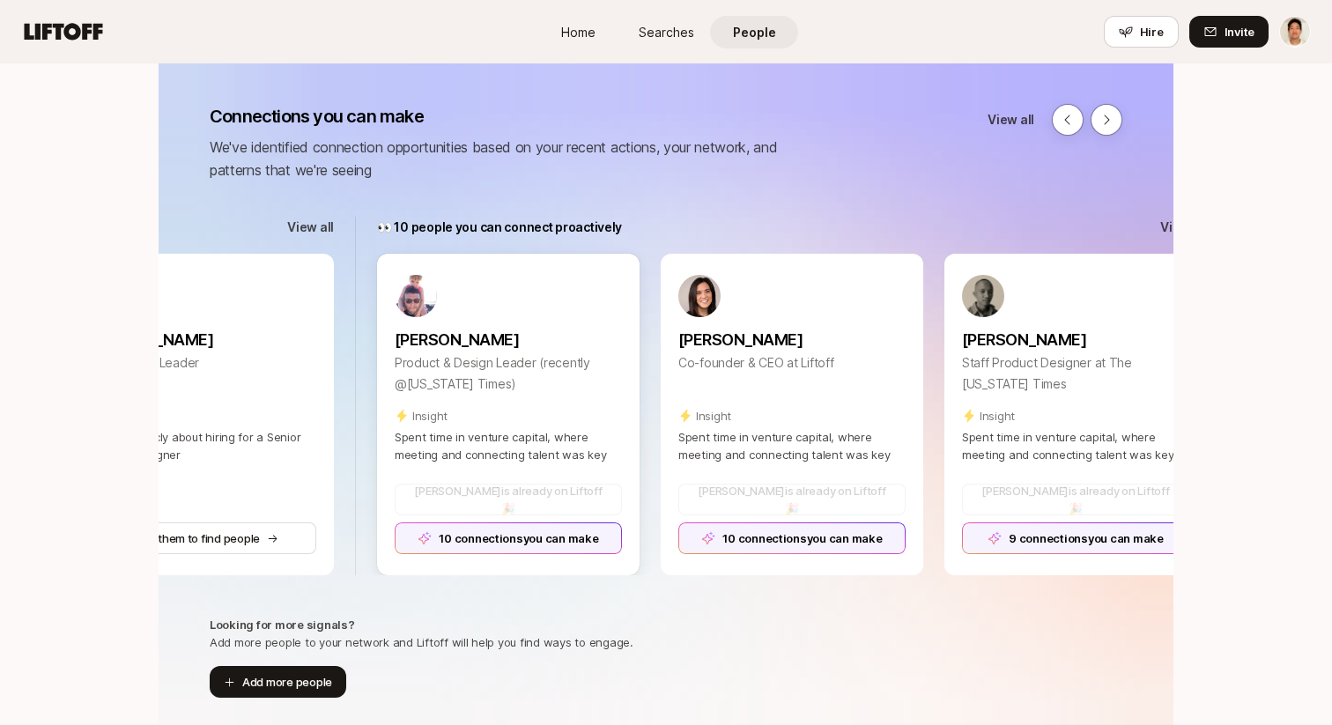 This screenshot has width=1332, height=725. I want to click on p: Co-founder & CEO at Liftoff, so click(792, 363).